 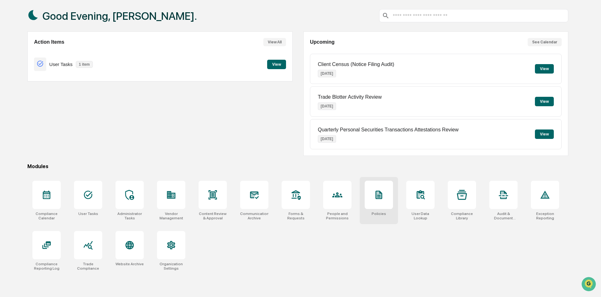 I want to click on div: Content Review & Approval, so click(x=213, y=216).